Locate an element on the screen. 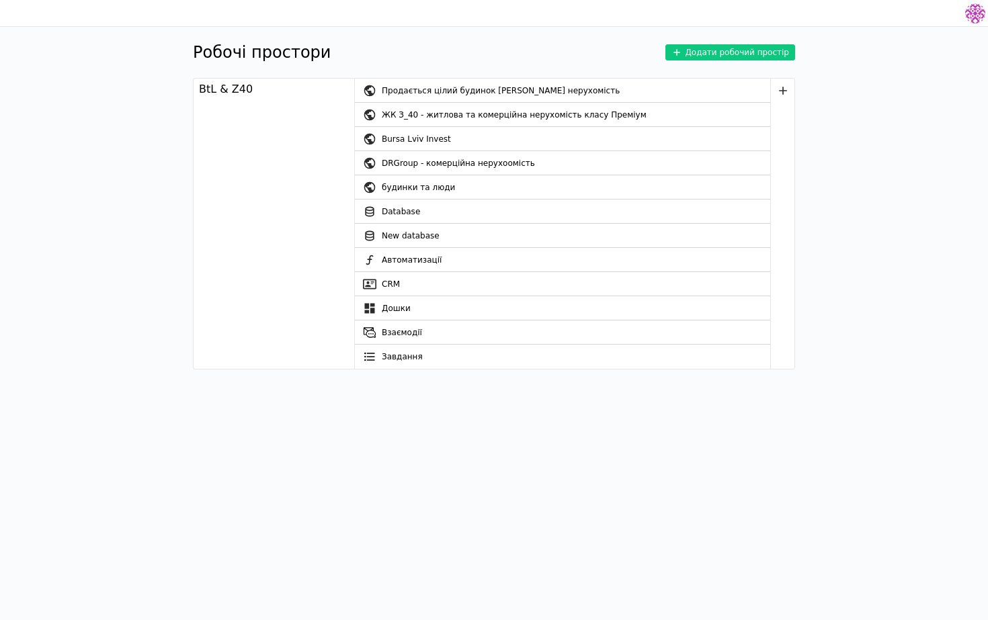 This screenshot has height=620, width=988. div: будинки та люди is located at coordinates (576, 187).